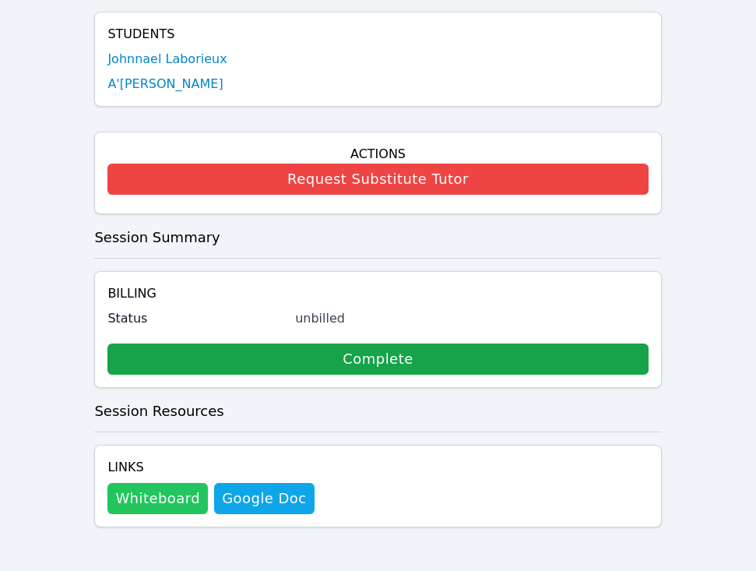 Image resolution: width=756 pixels, height=571 pixels. I want to click on h3: Session Resources, so click(378, 411).